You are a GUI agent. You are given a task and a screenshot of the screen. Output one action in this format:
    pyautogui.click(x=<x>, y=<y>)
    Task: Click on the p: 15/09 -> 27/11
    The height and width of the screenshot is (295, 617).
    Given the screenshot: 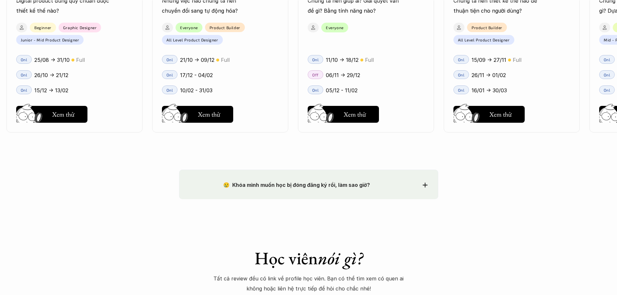 What is the action you would take?
    pyautogui.click(x=489, y=60)
    